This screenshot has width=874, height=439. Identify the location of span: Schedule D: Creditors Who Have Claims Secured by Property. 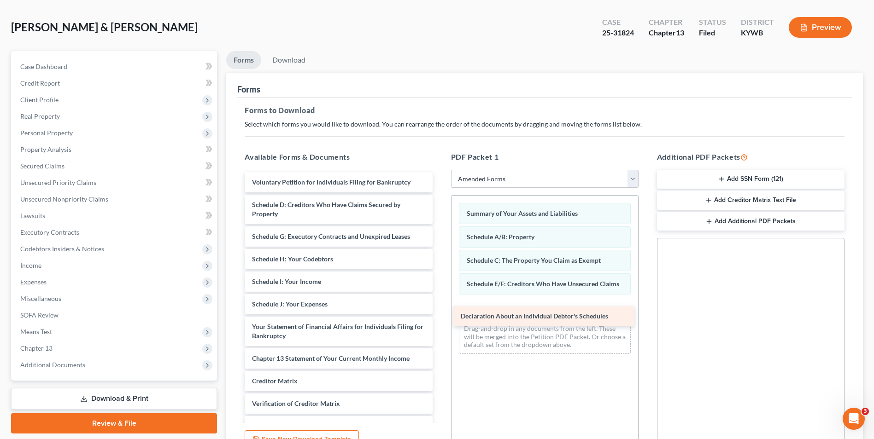
(326, 209).